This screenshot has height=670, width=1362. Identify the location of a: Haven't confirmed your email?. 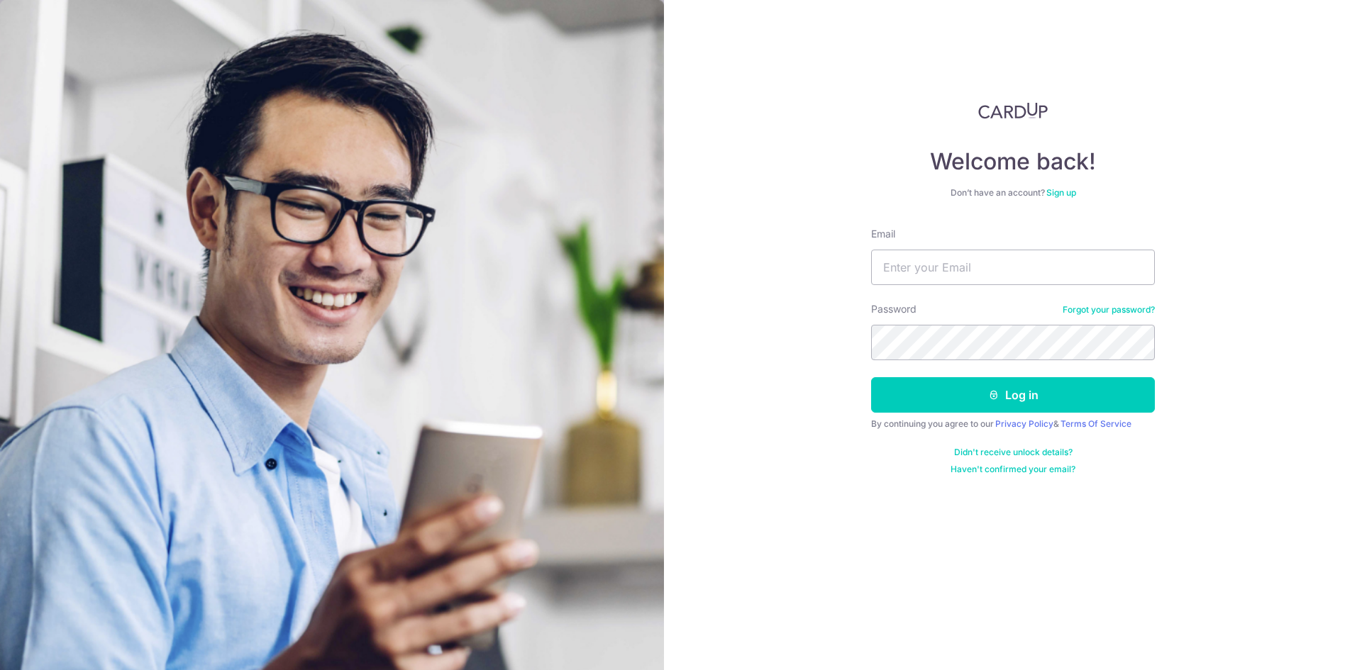
(1013, 470).